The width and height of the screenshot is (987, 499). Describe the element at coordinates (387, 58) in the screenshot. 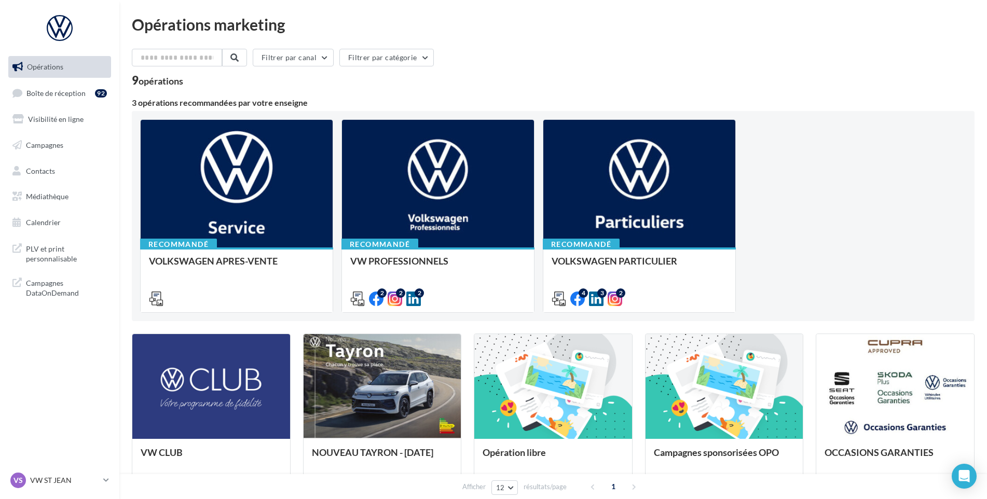

I see `button: Filtrer par catégorie` at that location.